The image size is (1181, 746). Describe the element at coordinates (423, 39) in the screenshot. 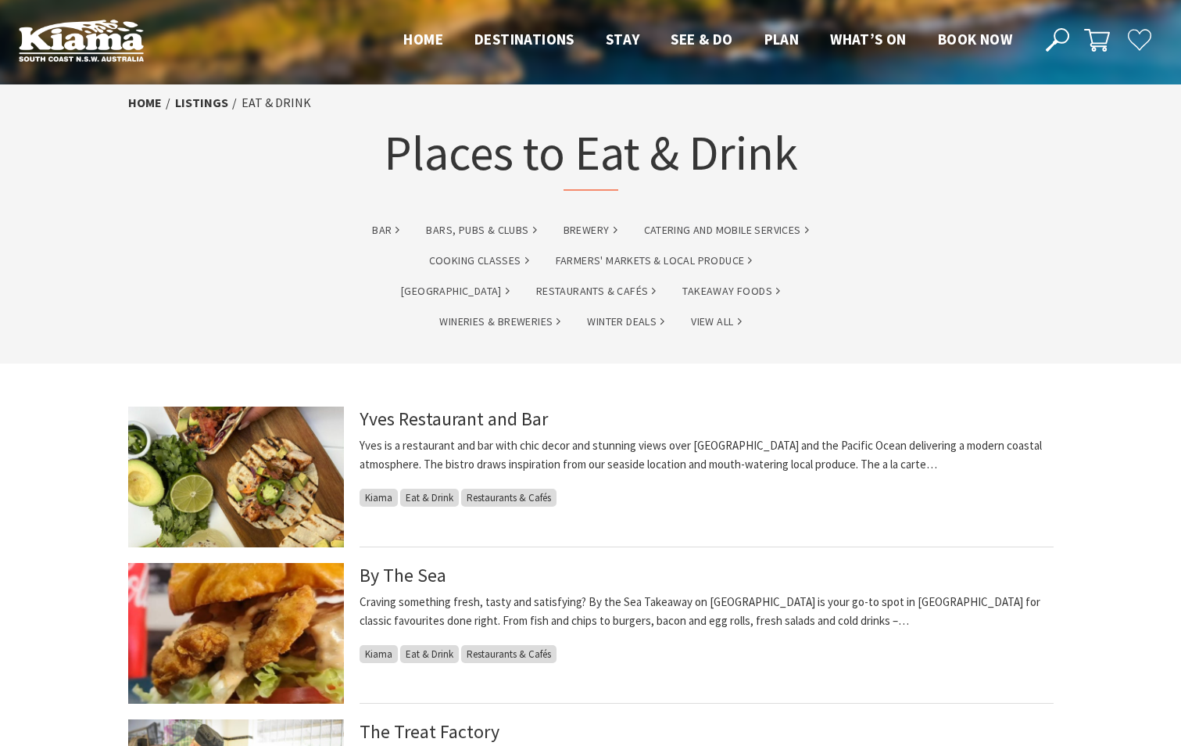

I see `span: Home` at that location.